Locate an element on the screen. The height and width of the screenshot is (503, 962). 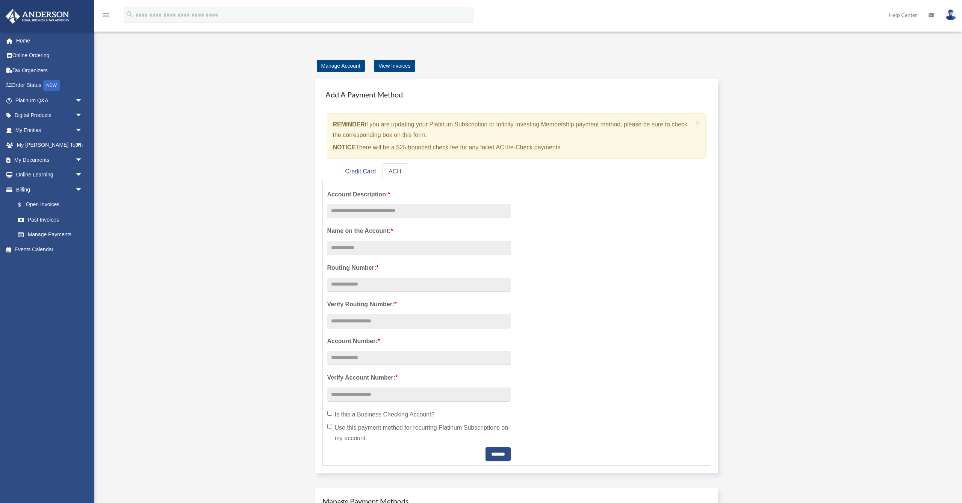
label: Use this payment method for recurring Platinum Subscriptions on my account. is located at coordinates (419, 433).